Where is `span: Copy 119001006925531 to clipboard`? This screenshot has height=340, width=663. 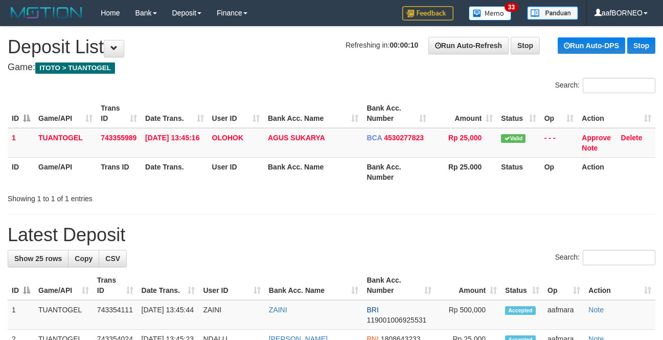
span: Copy 119001006925531 to clipboard is located at coordinates (396, 320).